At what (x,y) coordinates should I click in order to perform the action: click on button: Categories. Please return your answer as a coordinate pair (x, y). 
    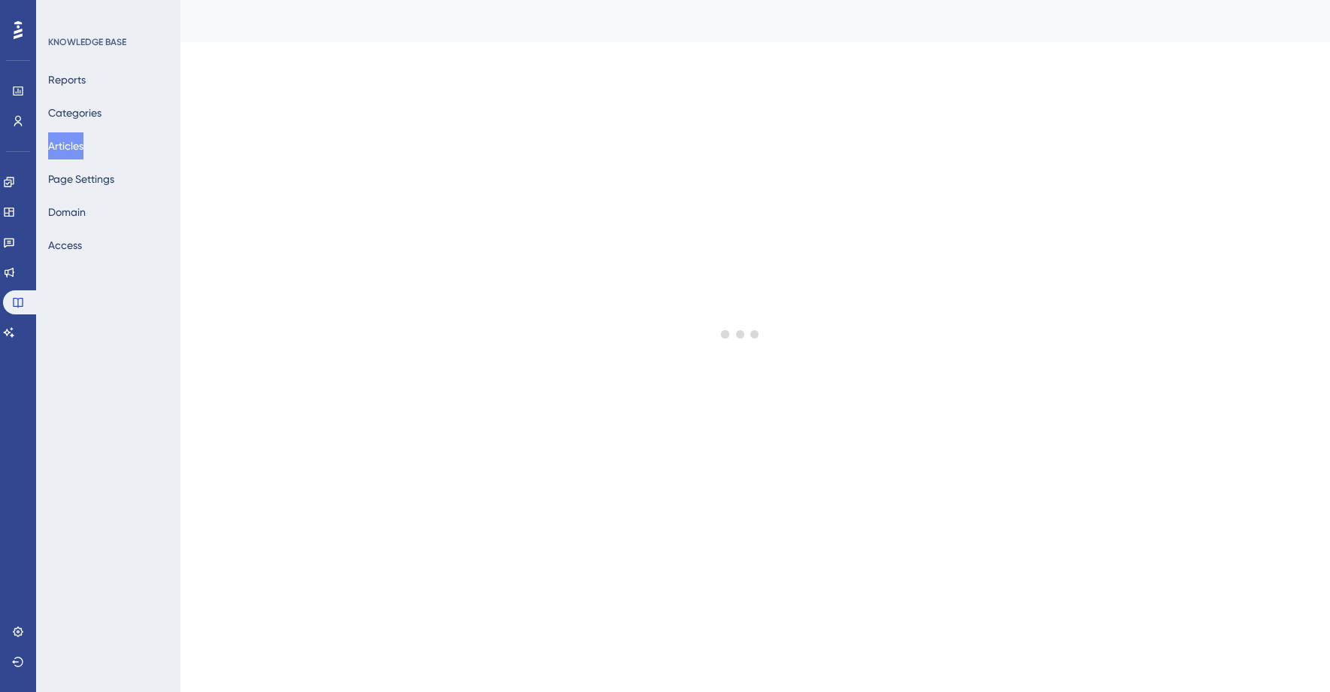
    Looking at the image, I should click on (74, 113).